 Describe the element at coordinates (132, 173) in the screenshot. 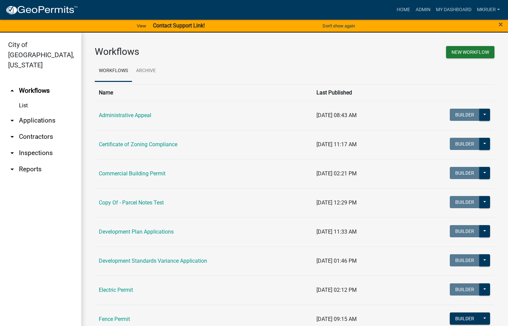

I see `a: Commercial Building Permit` at that location.